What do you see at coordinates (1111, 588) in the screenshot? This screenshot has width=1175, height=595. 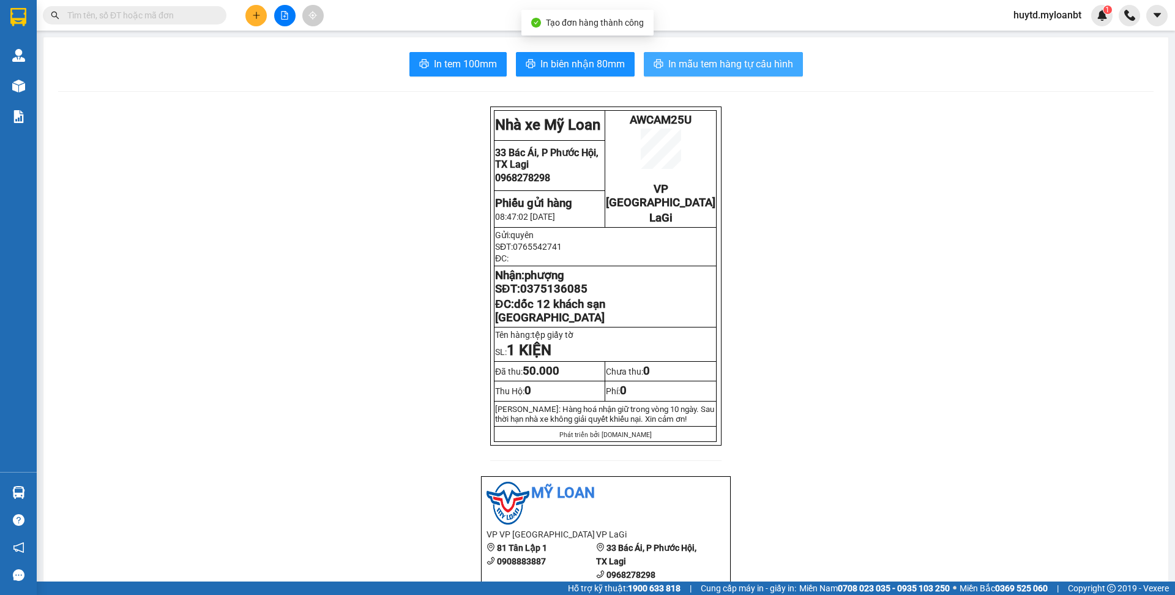 I see `span: copyright` at bounding box center [1111, 588].